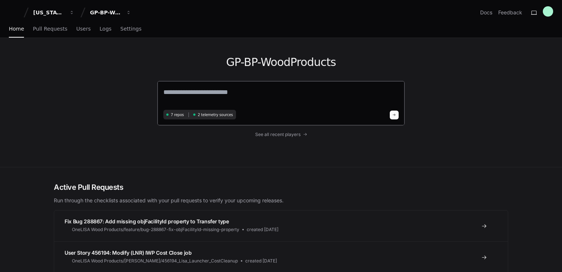 The width and height of the screenshot is (562, 272). I want to click on a: See all recent players, so click(281, 135).